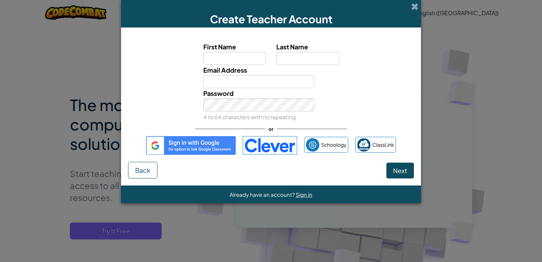 The image size is (542, 262). I want to click on span: Password, so click(219, 93).